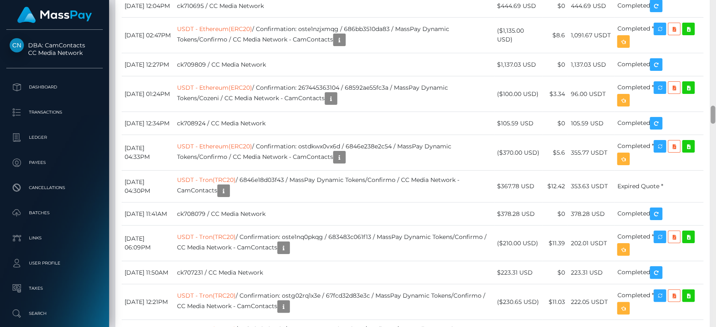 The width and height of the screenshot is (716, 327). What do you see at coordinates (518, 302) in the screenshot?
I see `td: ($230.65 USD)` at bounding box center [518, 302].